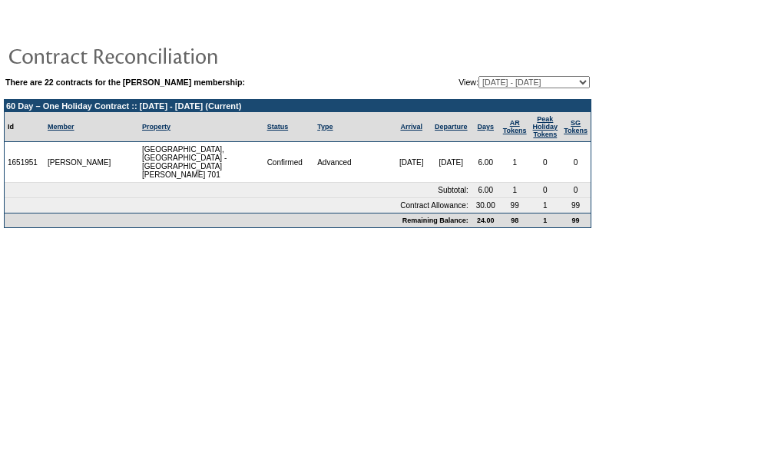 The width and height of the screenshot is (768, 460). What do you see at coordinates (25, 162) in the screenshot?
I see `td: 1651951` at bounding box center [25, 162].